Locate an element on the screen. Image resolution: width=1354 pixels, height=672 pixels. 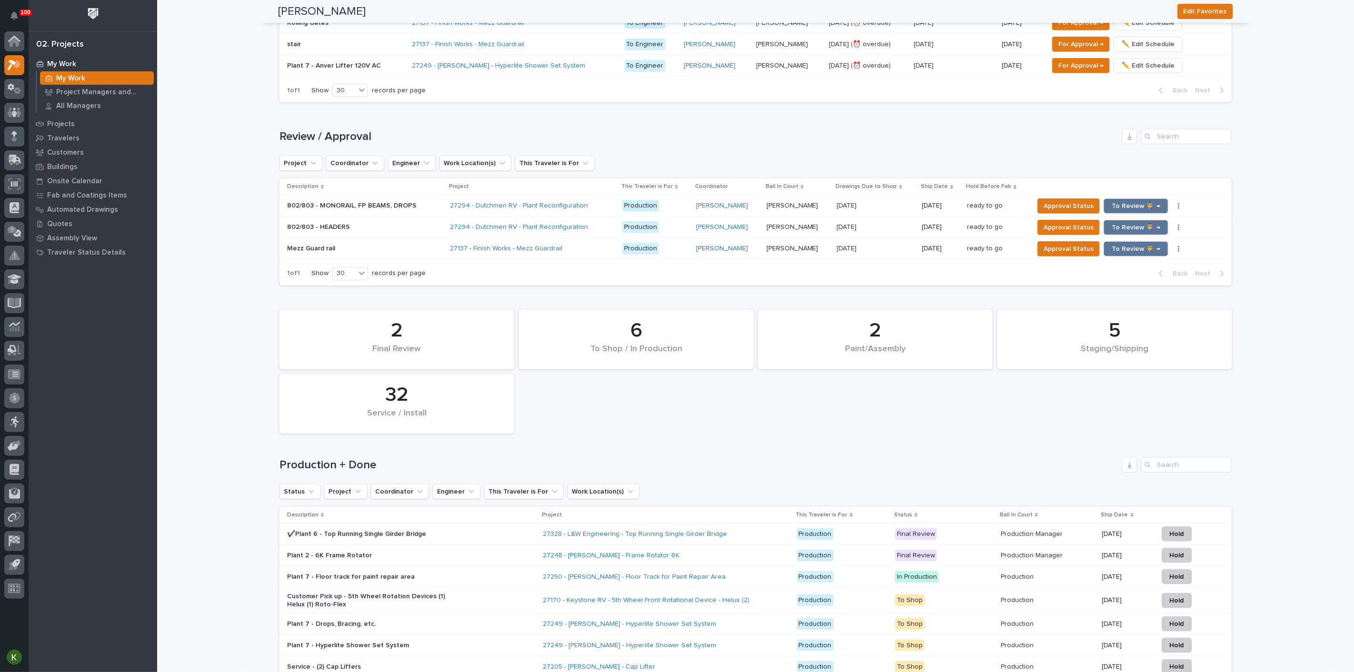
p: This Traveler is For is located at coordinates (647, 187).